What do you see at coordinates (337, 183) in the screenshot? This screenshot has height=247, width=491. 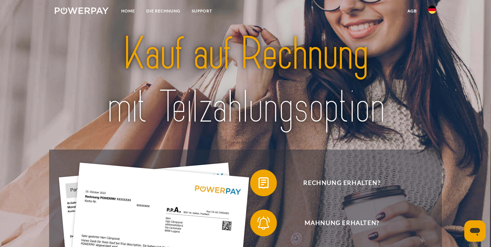 I see `a: Rechnung erhalten?` at bounding box center [337, 183].